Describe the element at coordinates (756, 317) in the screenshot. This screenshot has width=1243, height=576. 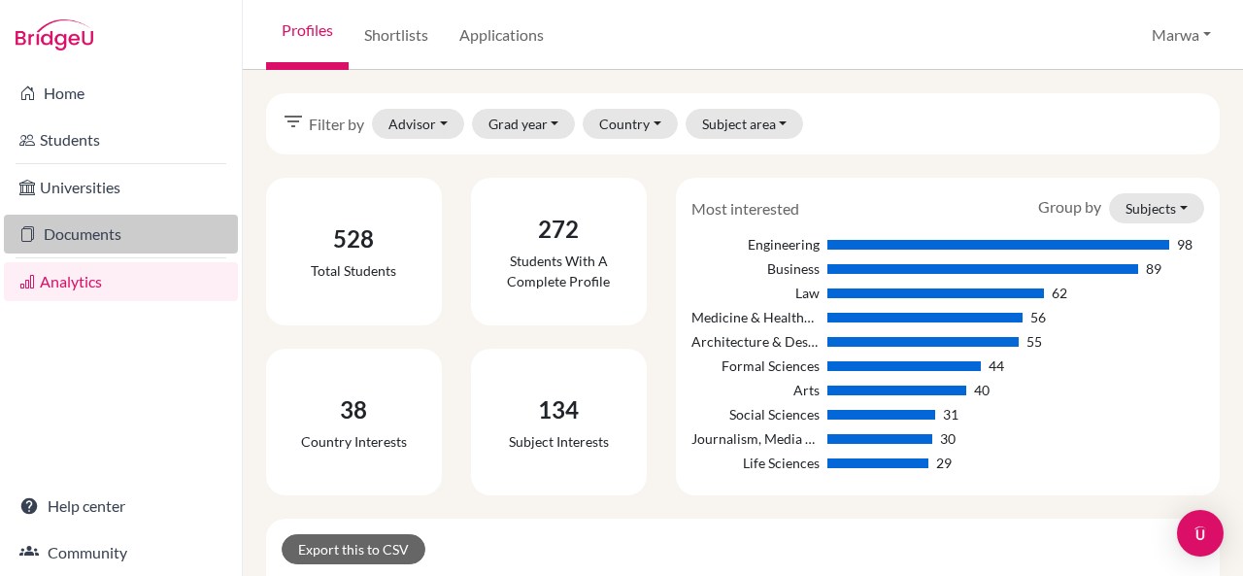
I see `div: Medicine & Healthcare` at that location.